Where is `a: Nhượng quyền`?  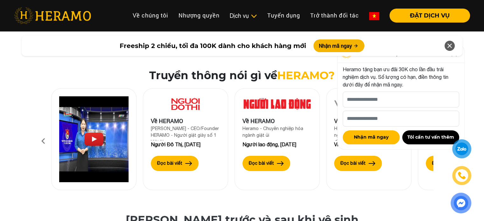 a: Nhượng quyền is located at coordinates (199, 15).